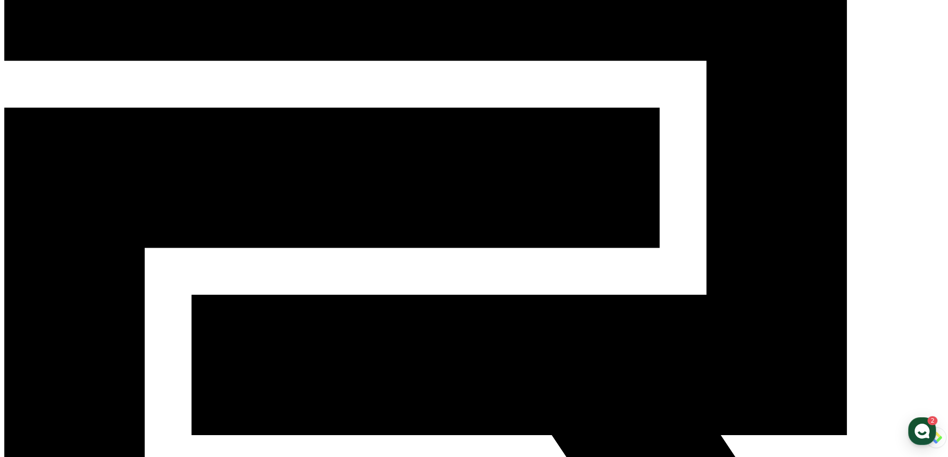 Image resolution: width=948 pixels, height=457 pixels. I want to click on span: 홈, so click(34, 334).